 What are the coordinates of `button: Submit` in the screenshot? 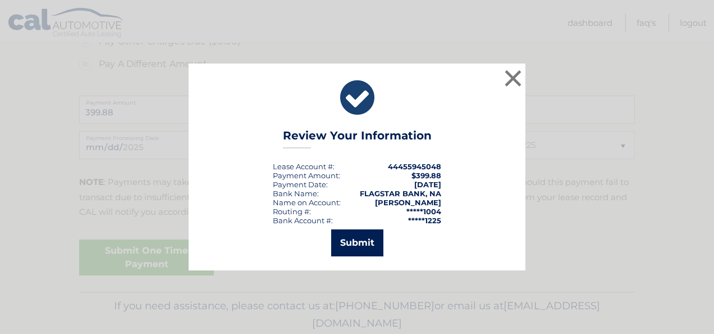 It's located at (357, 243).